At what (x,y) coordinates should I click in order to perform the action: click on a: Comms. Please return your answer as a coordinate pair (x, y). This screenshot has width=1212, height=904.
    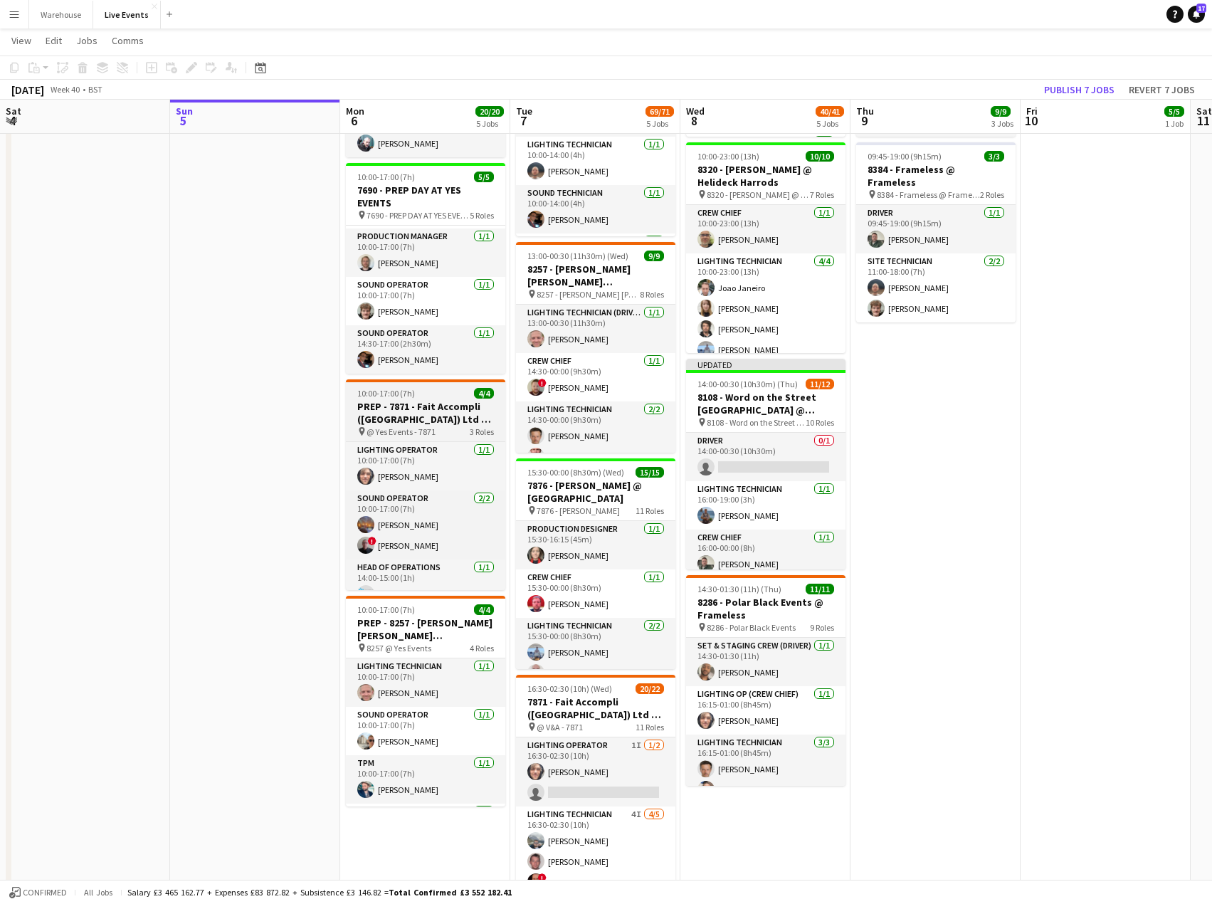
    Looking at the image, I should click on (127, 41).